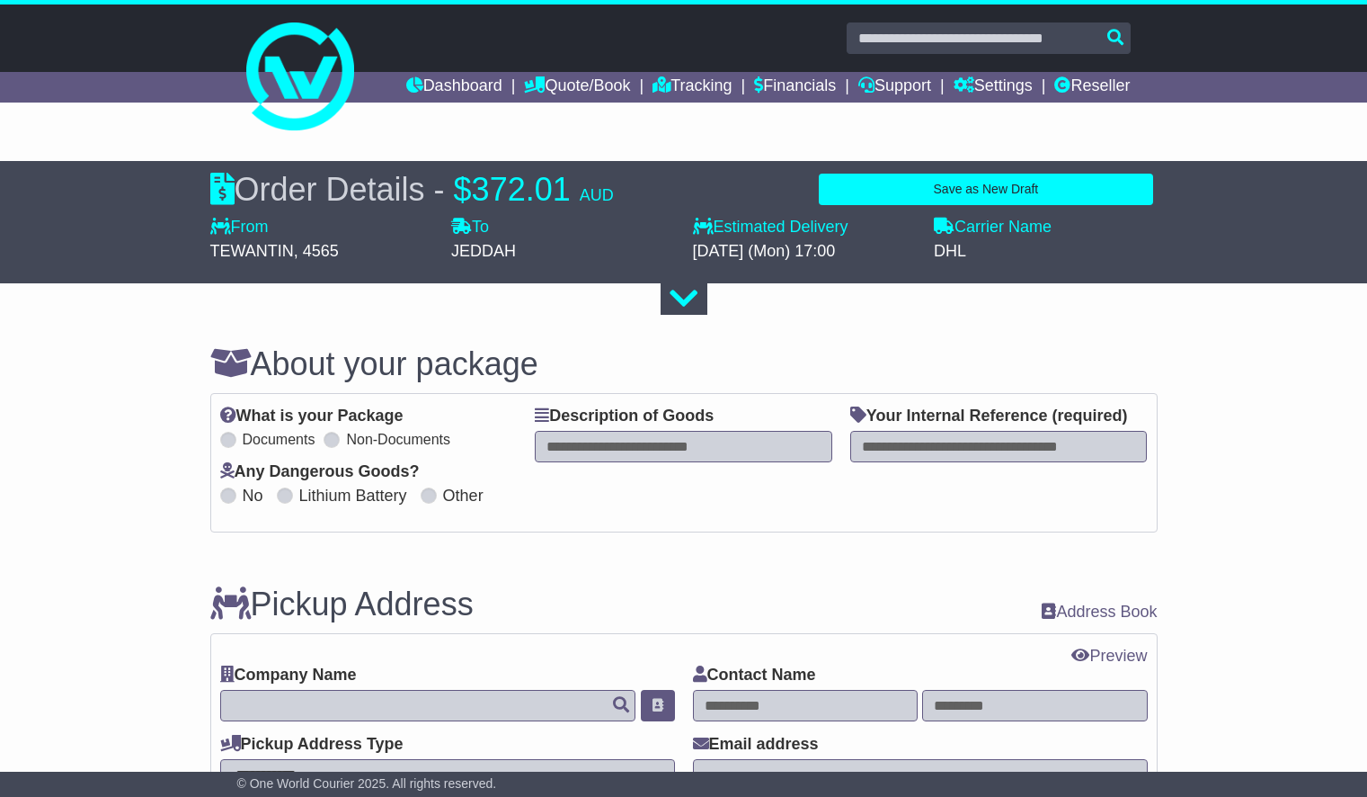  What do you see at coordinates (1109, 655) in the screenshot?
I see `a: Preview` at bounding box center [1109, 655].